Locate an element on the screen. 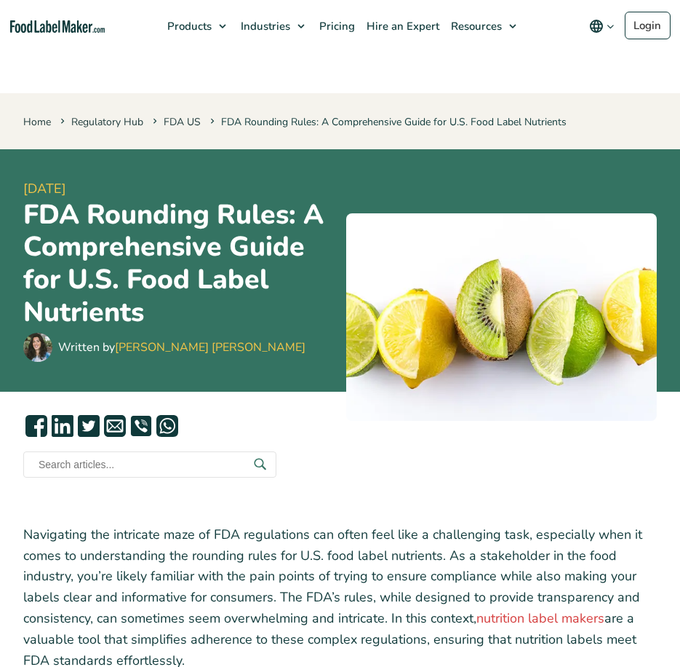  a: Login is located at coordinates (648, 25).